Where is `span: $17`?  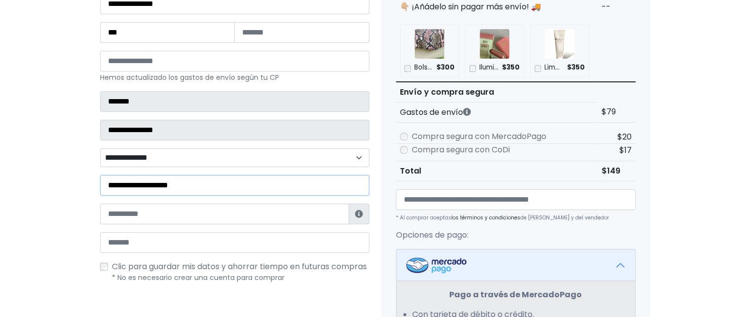 span: $17 is located at coordinates (626, 150).